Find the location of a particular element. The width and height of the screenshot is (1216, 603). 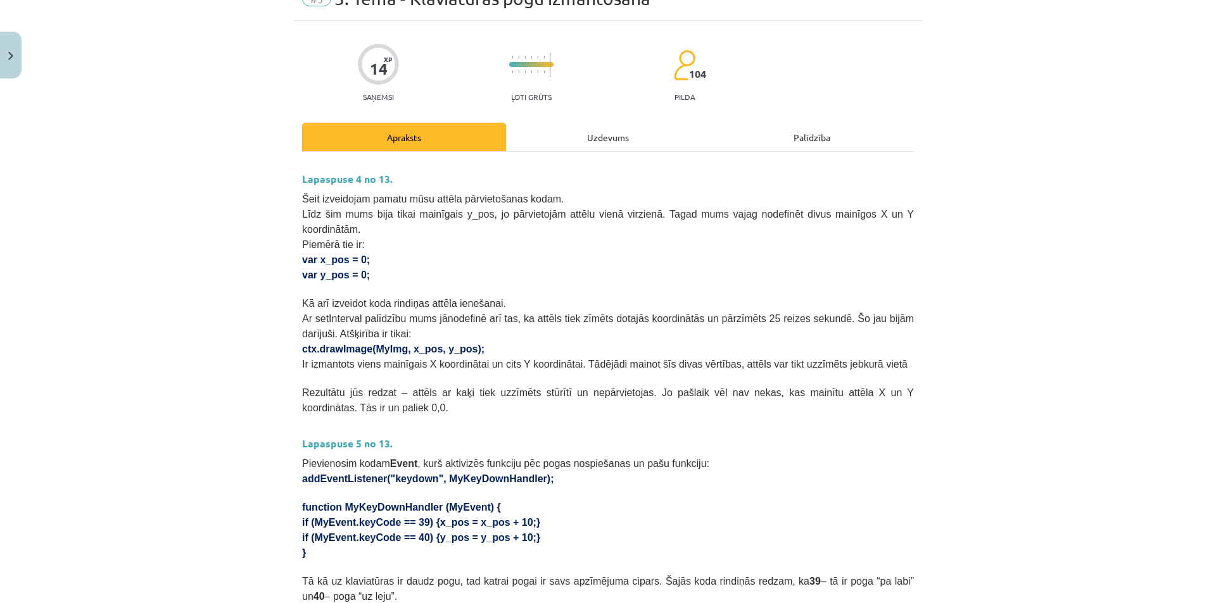

span: Kā arī izveidot koda rindiņas attēla ienešanai. is located at coordinates (404, 303).